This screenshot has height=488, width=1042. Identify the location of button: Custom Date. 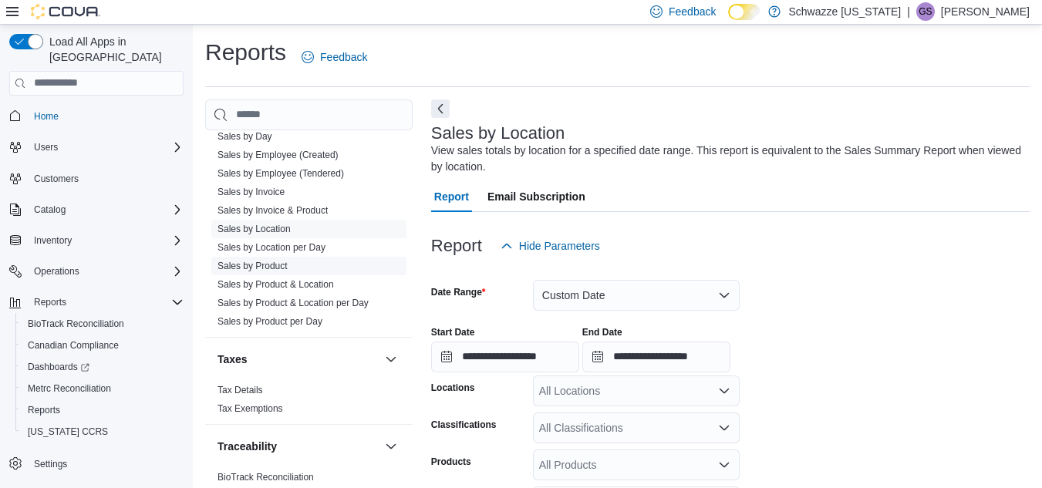
(636, 295).